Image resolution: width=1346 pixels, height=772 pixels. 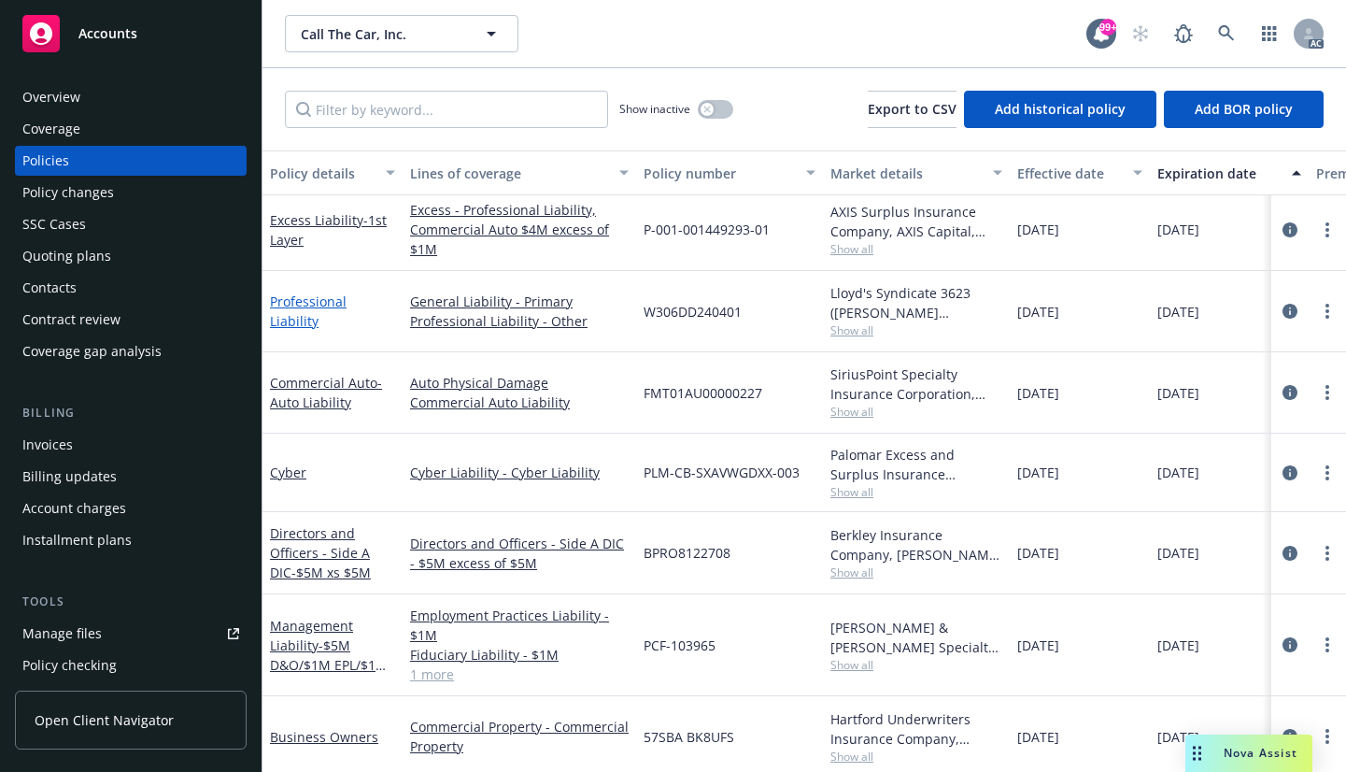 What do you see at coordinates (51, 129) in the screenshot?
I see `div: Coverage` at bounding box center [51, 129].